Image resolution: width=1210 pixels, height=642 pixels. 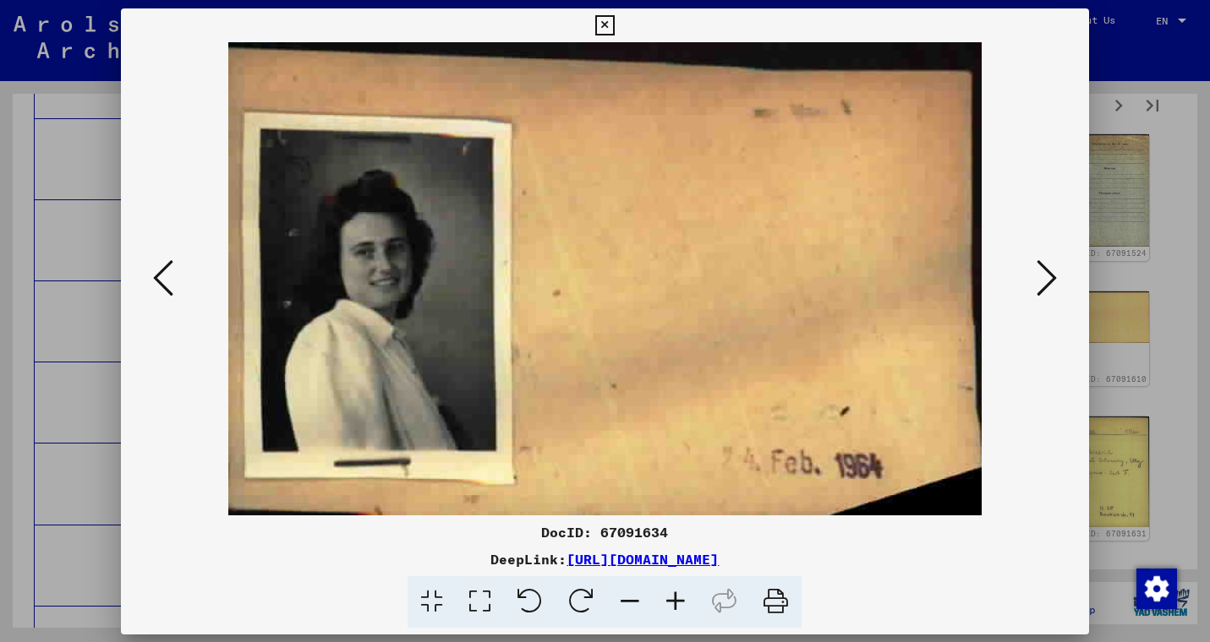 What do you see at coordinates (1156, 588) in the screenshot?
I see `div: Change consent` at bounding box center [1156, 588].